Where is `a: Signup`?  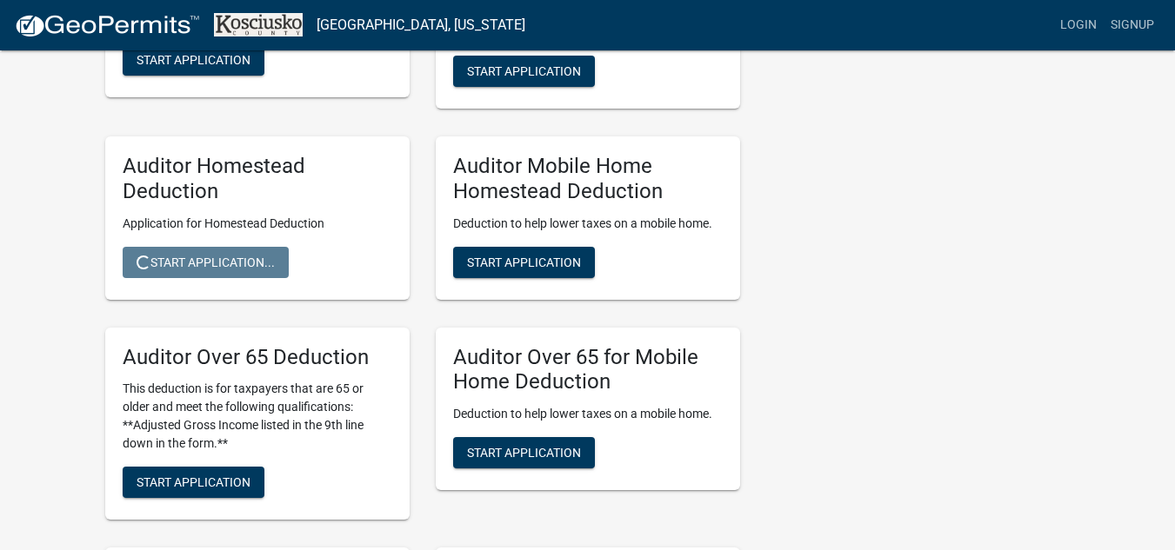 a: Signup is located at coordinates (1132, 25).